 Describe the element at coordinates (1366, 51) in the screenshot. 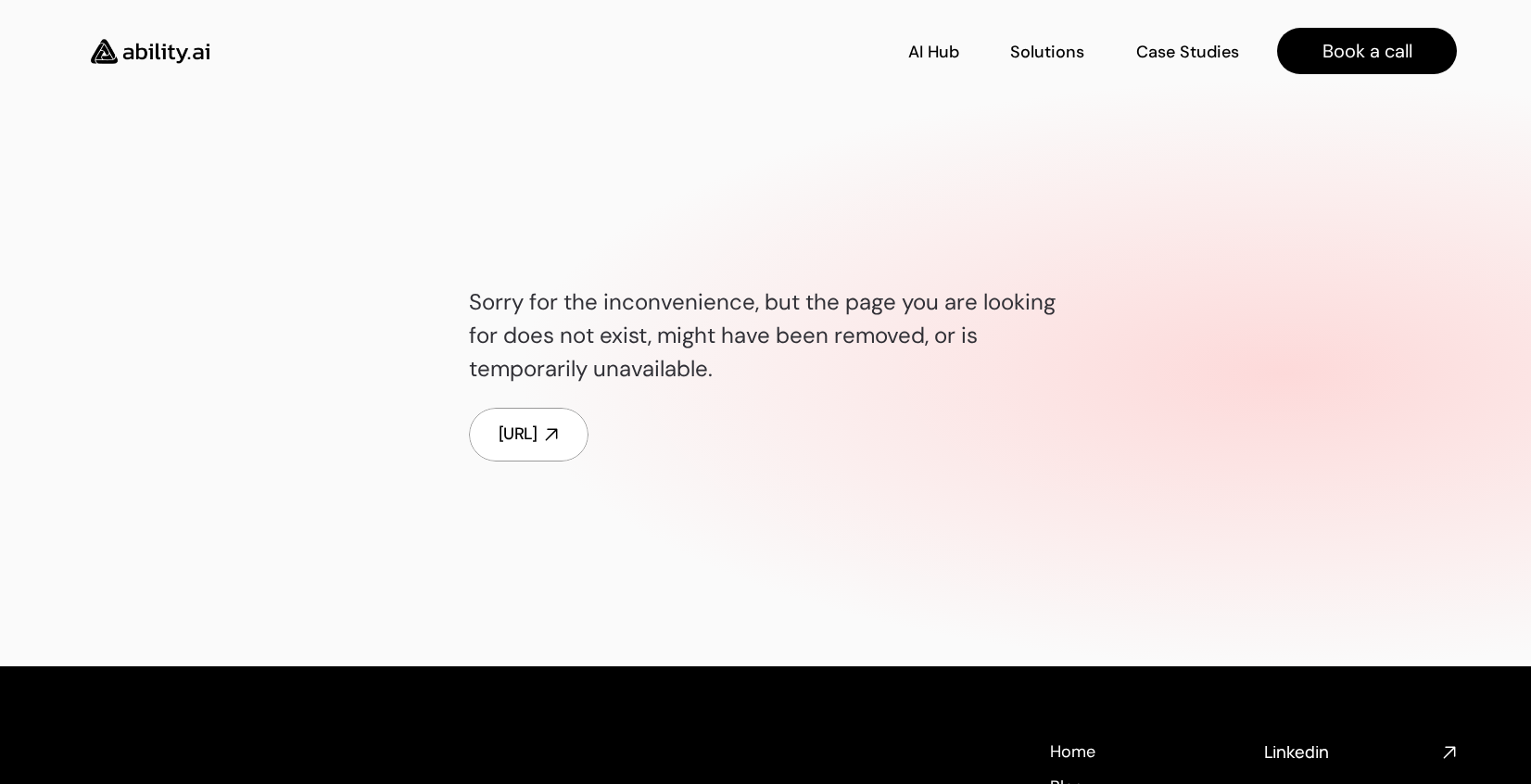

I see `p: Book a call` at that location.